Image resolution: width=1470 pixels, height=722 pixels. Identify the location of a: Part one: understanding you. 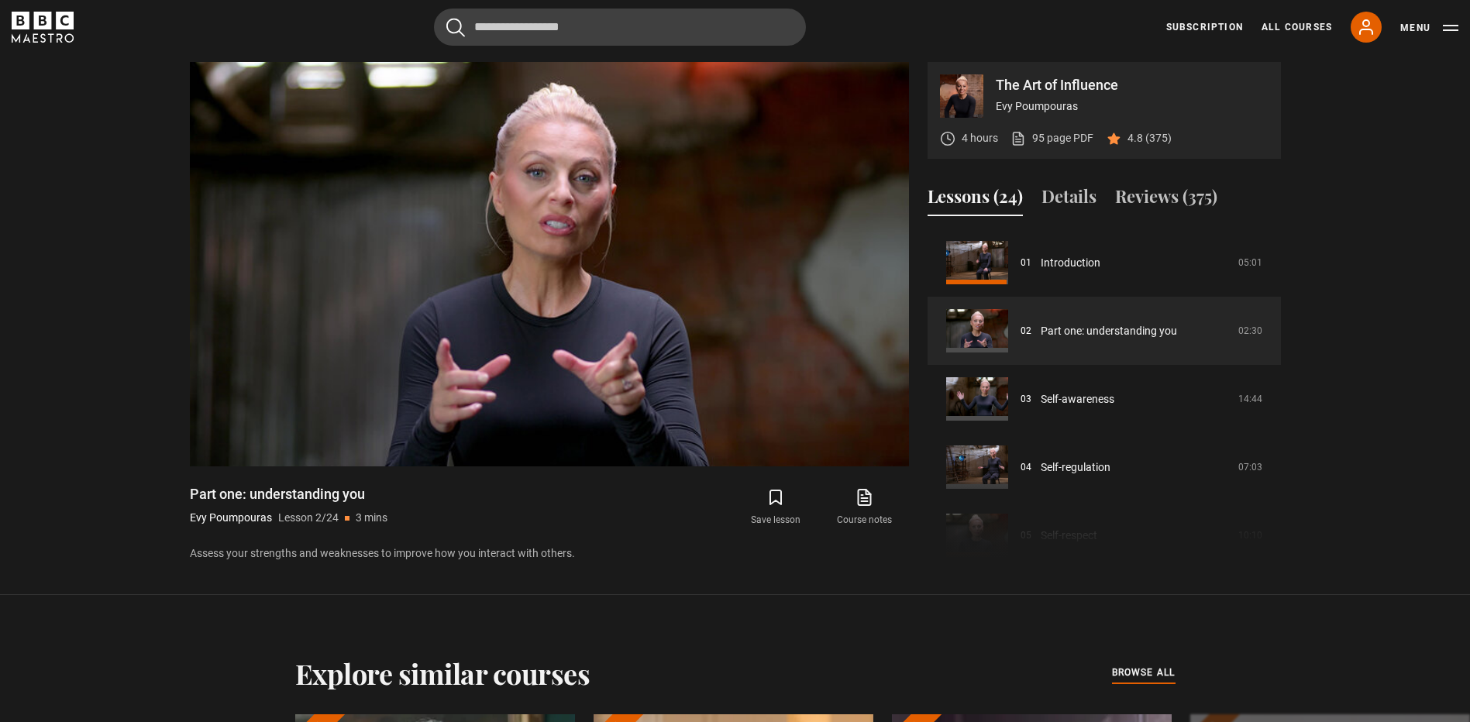
(1109, 331).